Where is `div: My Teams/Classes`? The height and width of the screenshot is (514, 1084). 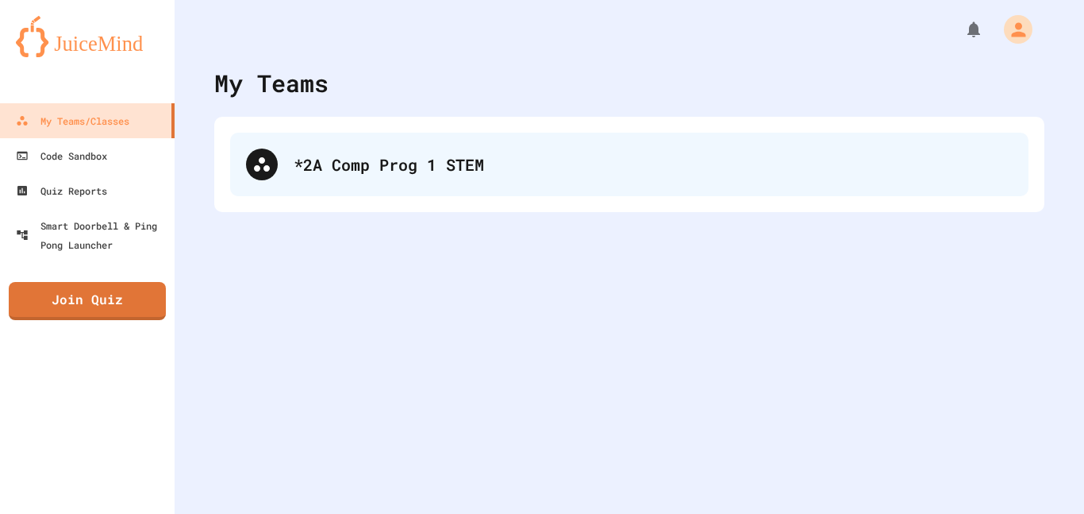 div: My Teams/Classes is located at coordinates (72, 121).